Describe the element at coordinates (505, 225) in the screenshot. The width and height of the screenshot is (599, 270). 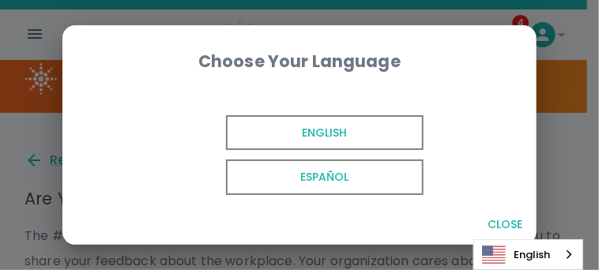
I see `button: Close` at that location.